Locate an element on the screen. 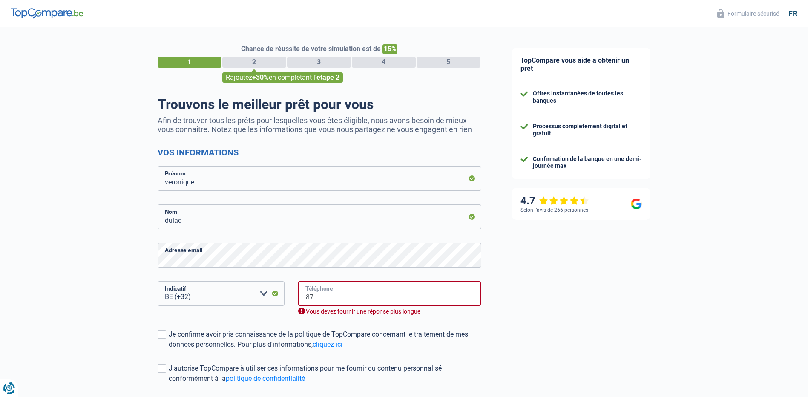 The height and width of the screenshot is (397, 808). div: Selon l’avis de 266 personnes is located at coordinates (554, 210).